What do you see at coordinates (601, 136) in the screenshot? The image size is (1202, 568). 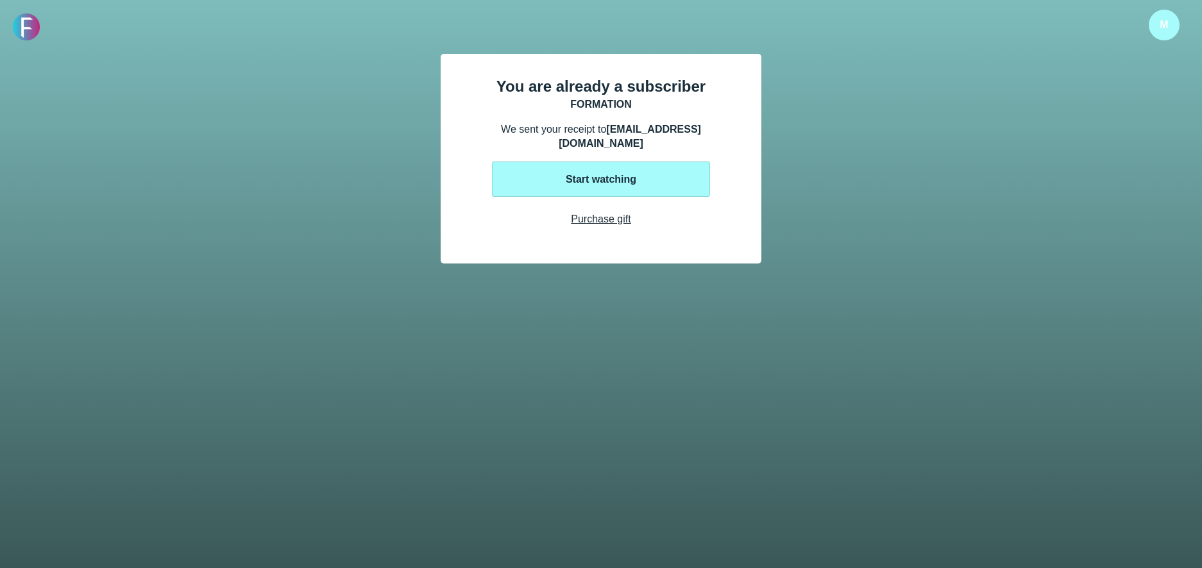 I see `span: We sent your receipt to` at bounding box center [601, 136].